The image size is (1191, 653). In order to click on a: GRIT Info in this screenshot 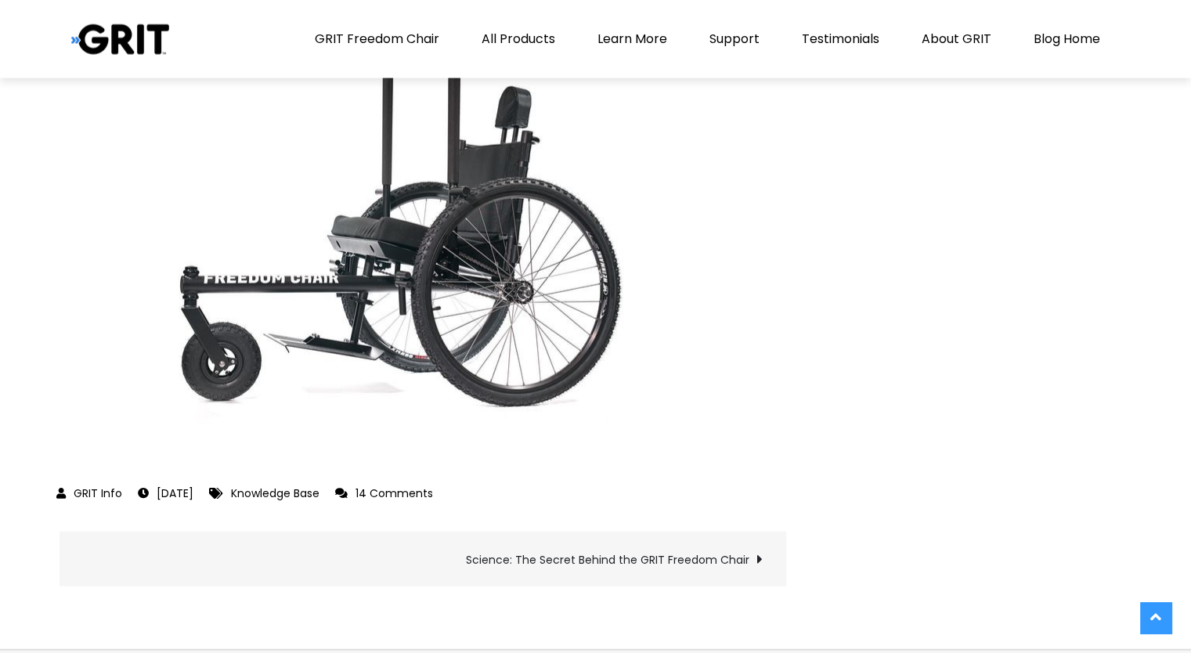, I will do `click(89, 493)`.